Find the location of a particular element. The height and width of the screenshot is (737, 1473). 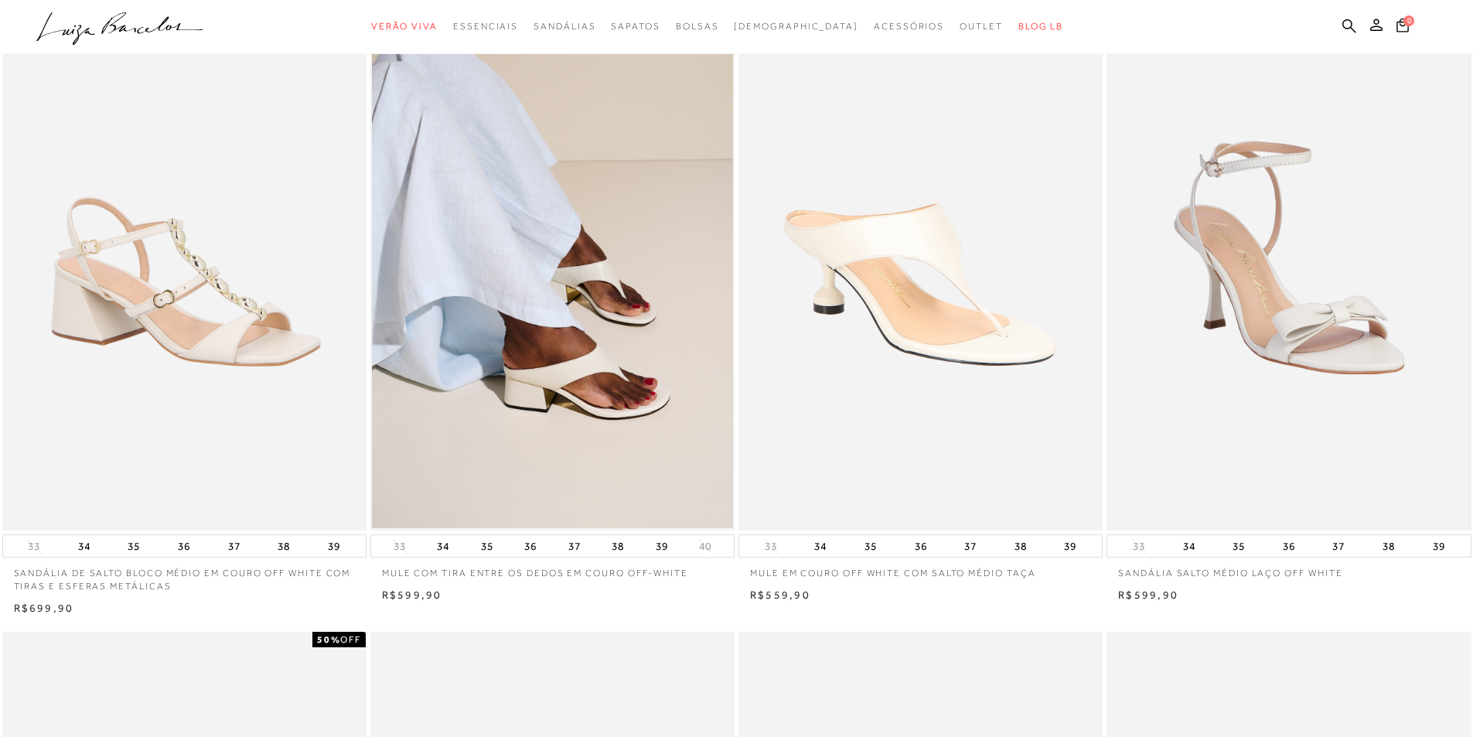

button: 40 is located at coordinates (705, 546).